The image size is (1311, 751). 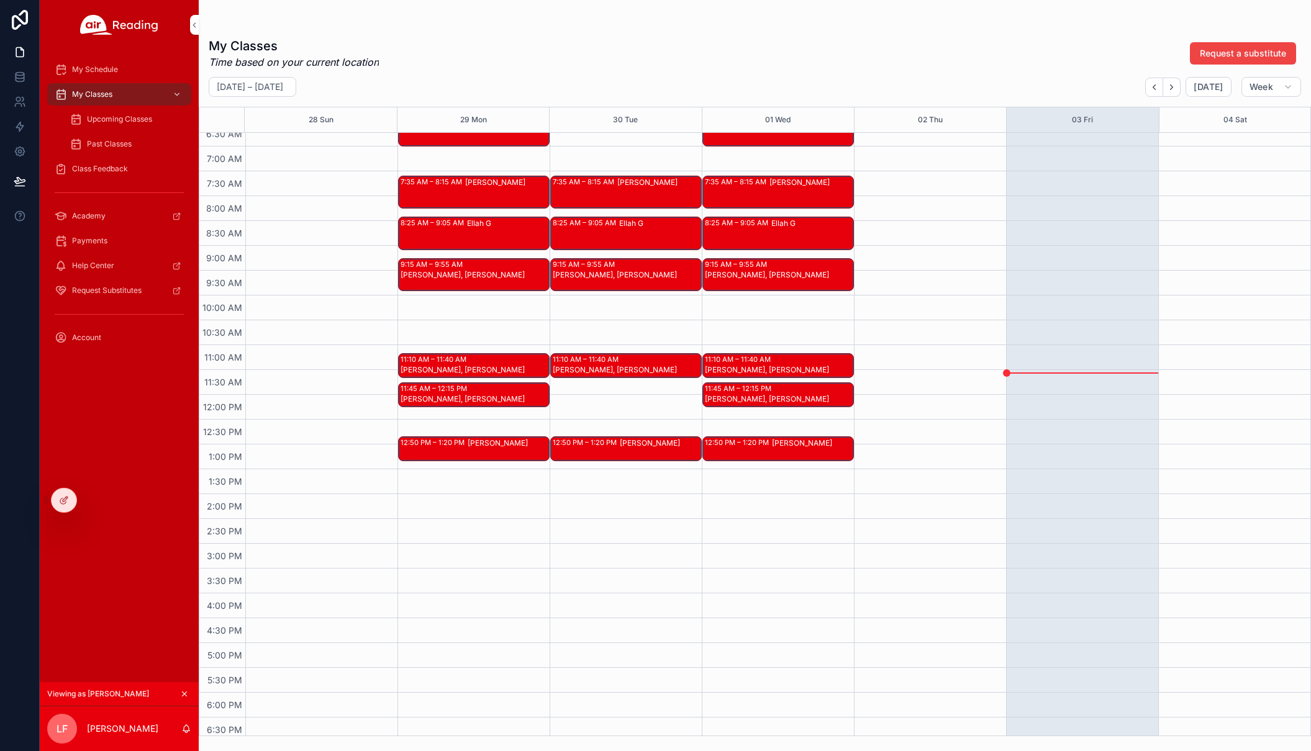 What do you see at coordinates (1242, 53) in the screenshot?
I see `span: Request a substitute` at bounding box center [1242, 53].